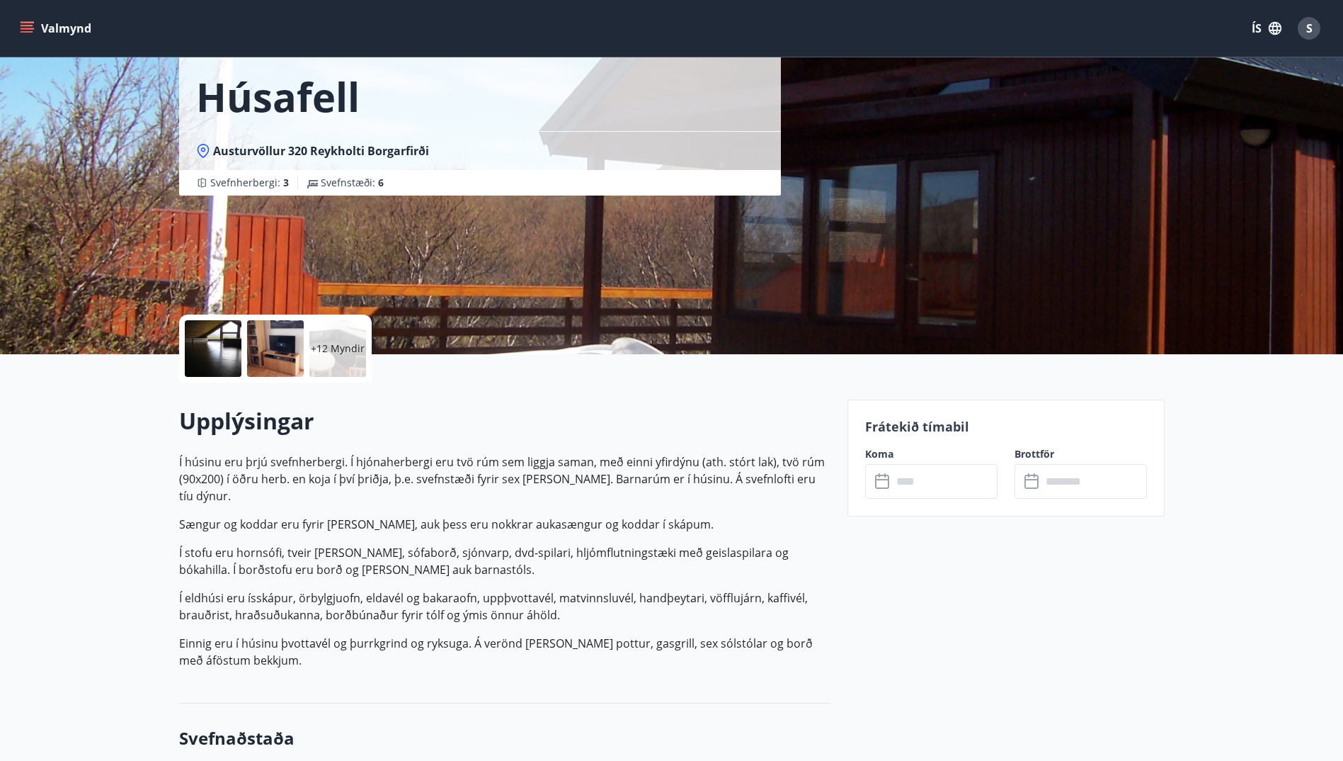 Image resolution: width=1343 pixels, height=761 pixels. What do you see at coordinates (352, 183) in the screenshot?
I see `span: Svefnstæði :` at bounding box center [352, 183].